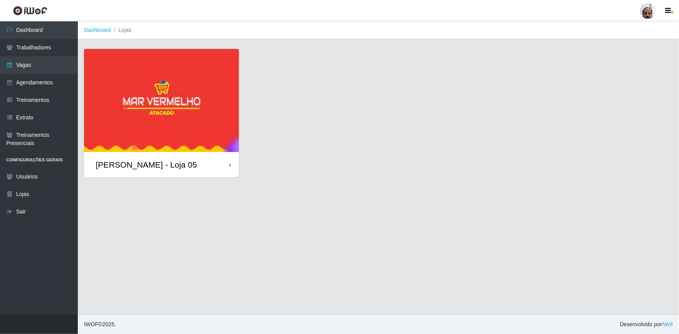  Describe the element at coordinates (667, 324) in the screenshot. I see `a: iWof` at that location.